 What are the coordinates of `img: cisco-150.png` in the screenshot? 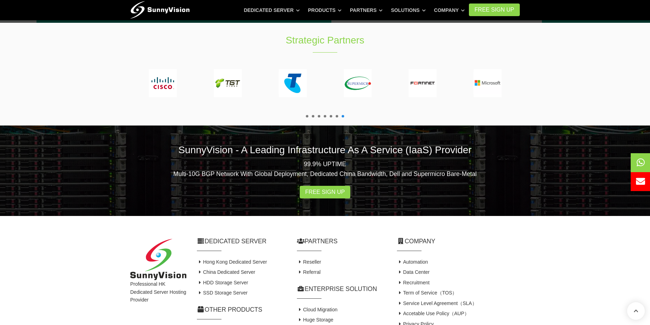 It's located at (163, 83).